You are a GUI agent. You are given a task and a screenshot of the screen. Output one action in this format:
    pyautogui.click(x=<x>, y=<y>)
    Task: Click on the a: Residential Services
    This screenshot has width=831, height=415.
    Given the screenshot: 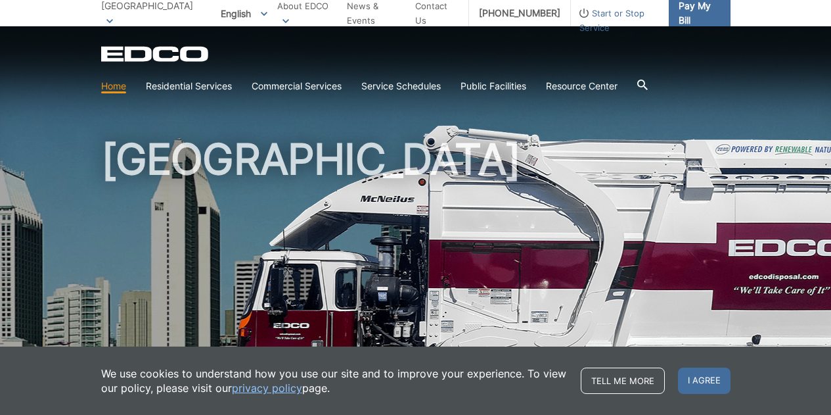 What is the action you would take?
    pyautogui.click(x=189, y=86)
    